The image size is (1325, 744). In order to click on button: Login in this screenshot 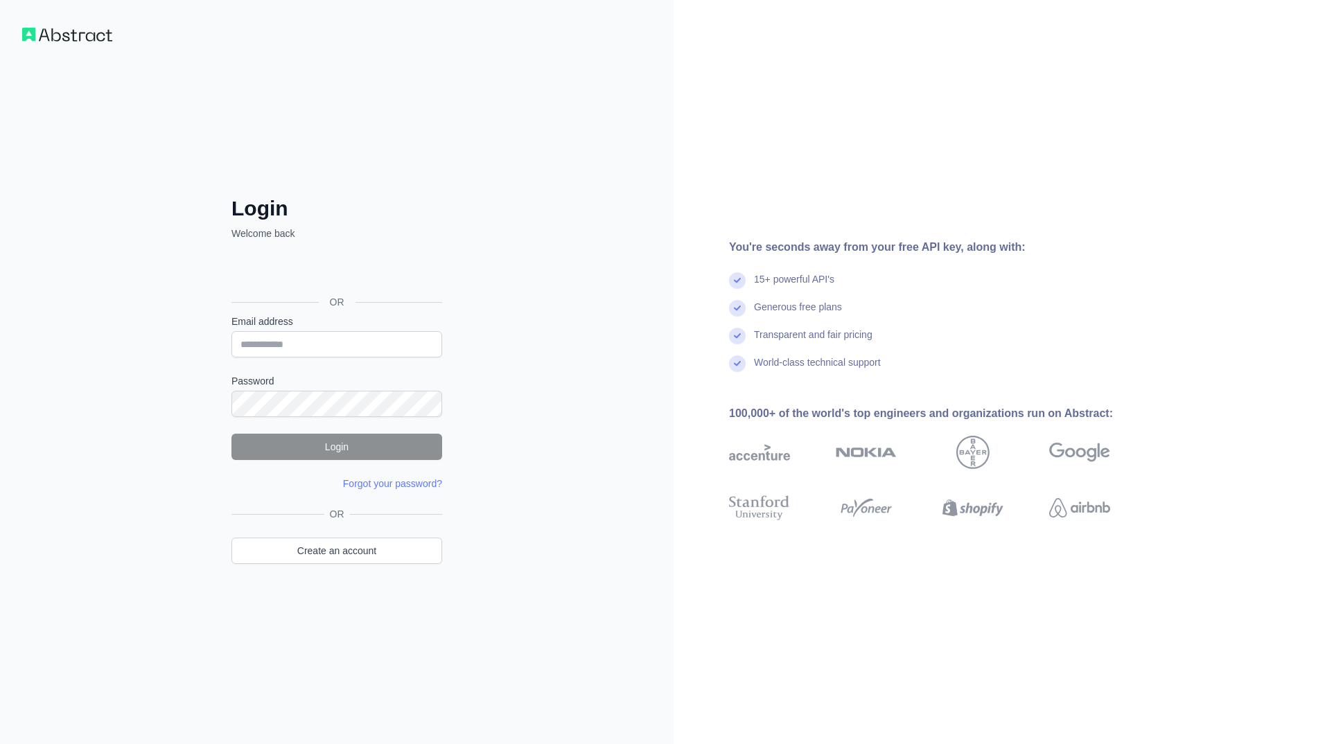, I will do `click(337, 447)`.